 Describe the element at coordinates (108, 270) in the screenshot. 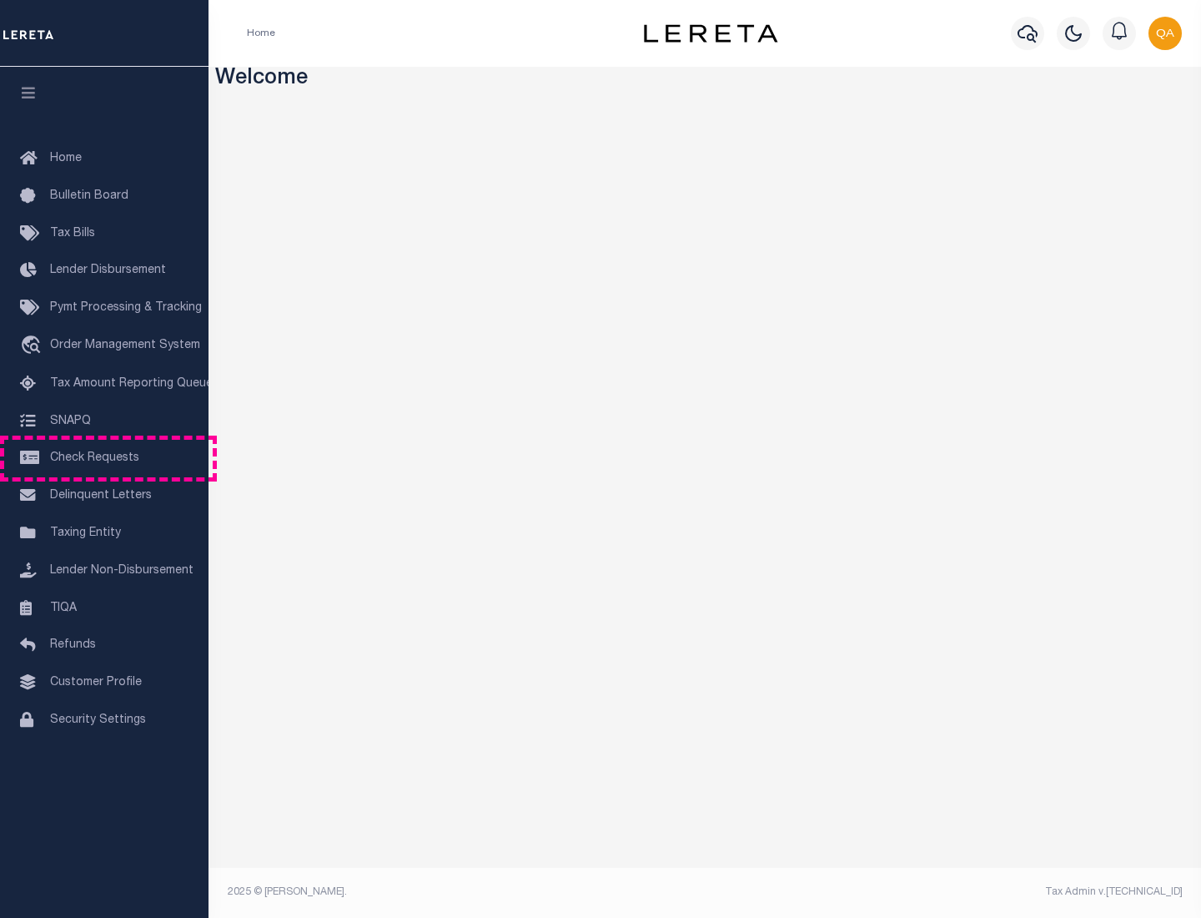

I see `span: Lender Disbursement` at that location.